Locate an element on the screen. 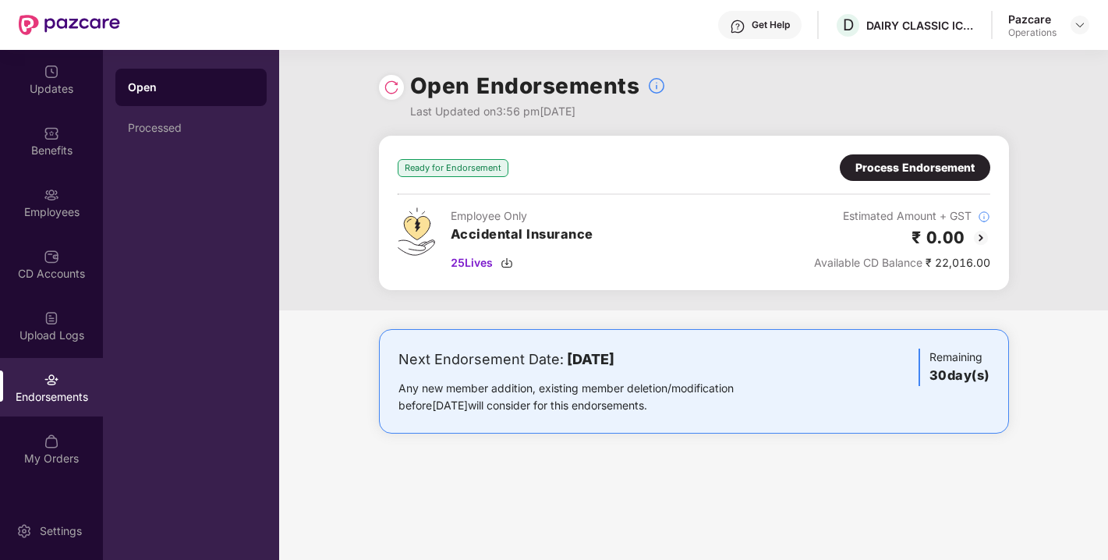  div: Pazcare is located at coordinates (1032, 19).